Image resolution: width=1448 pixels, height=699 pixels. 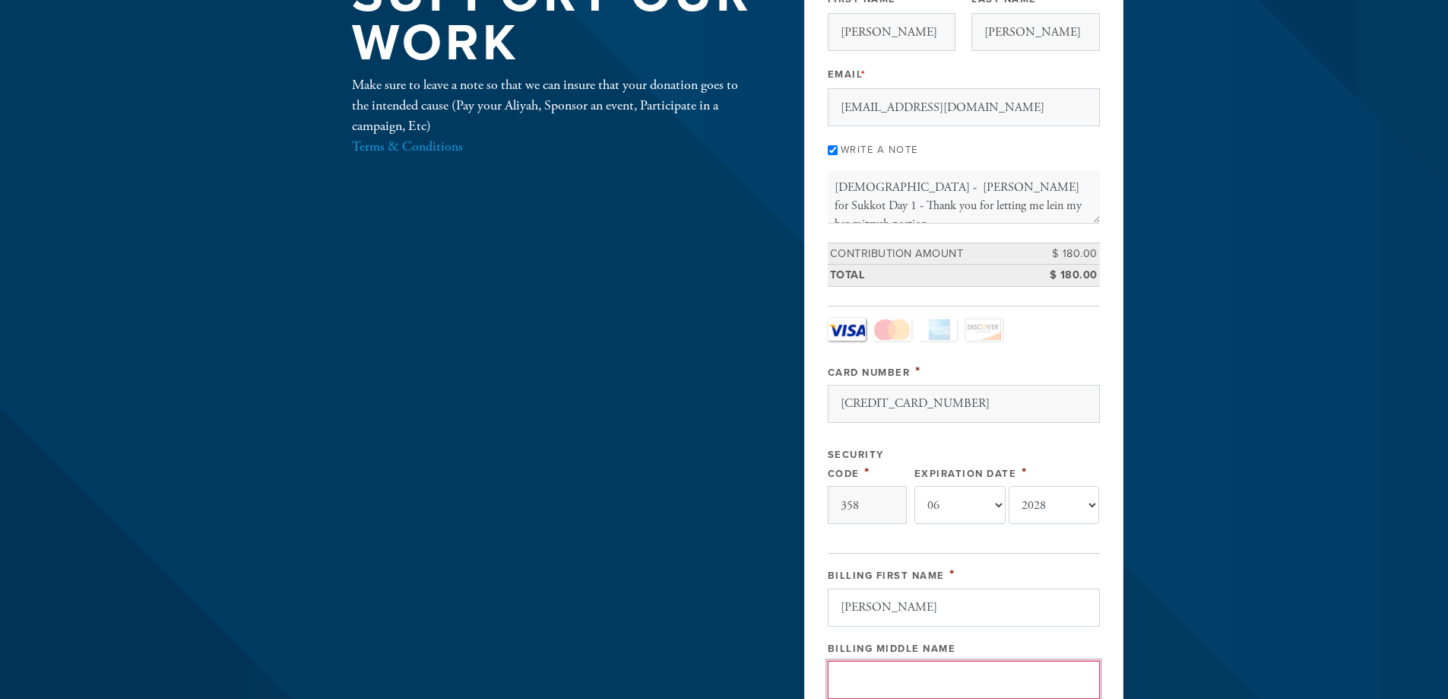 I want to click on td: Total, so click(x=930, y=275).